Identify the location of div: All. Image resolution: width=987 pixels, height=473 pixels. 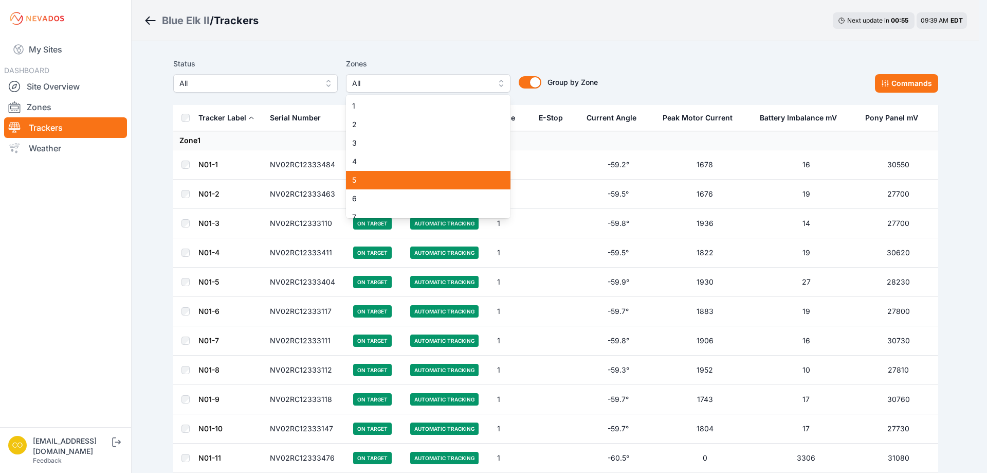
(428, 156).